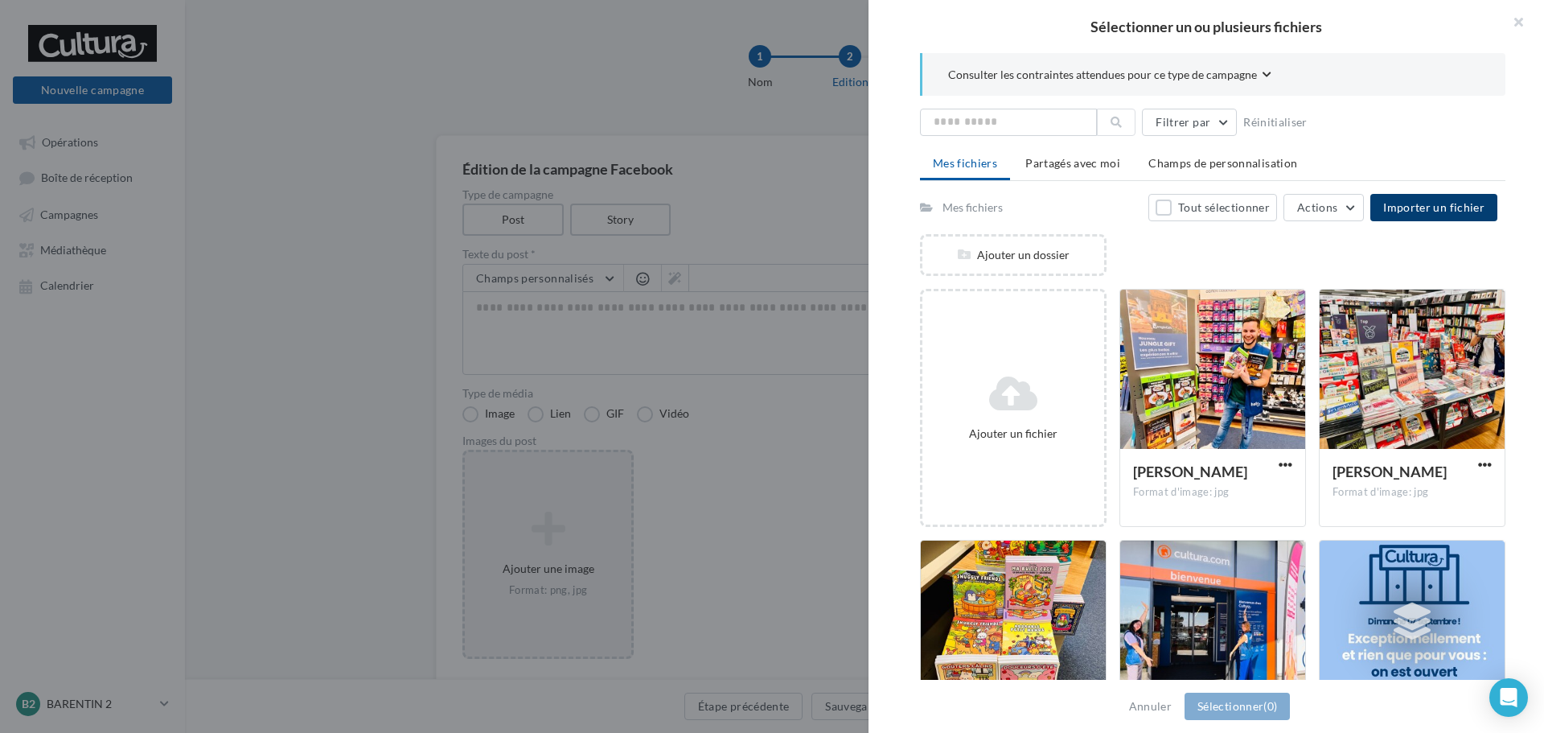 The height and width of the screenshot is (733, 1544). I want to click on div: Ajouter un fichier, so click(1013, 433).